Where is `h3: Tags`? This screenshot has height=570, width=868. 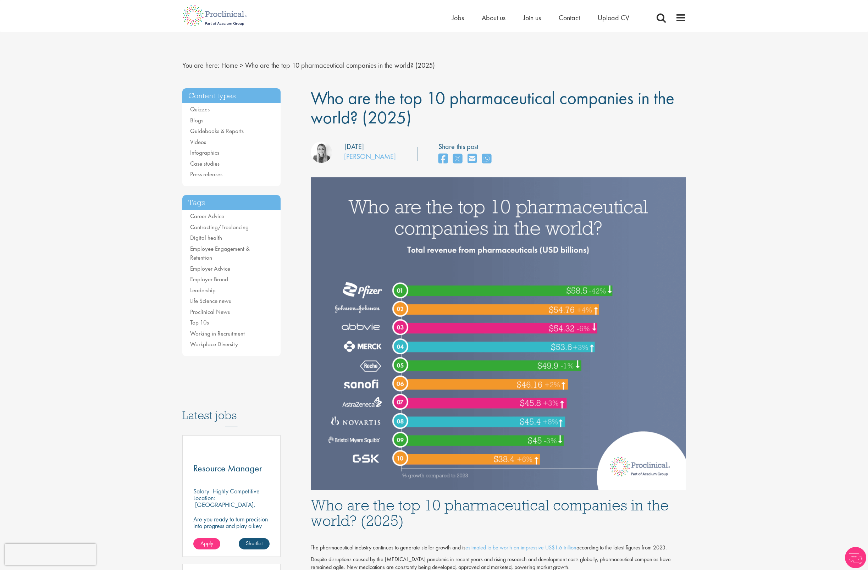
h3: Tags is located at coordinates (232, 203).